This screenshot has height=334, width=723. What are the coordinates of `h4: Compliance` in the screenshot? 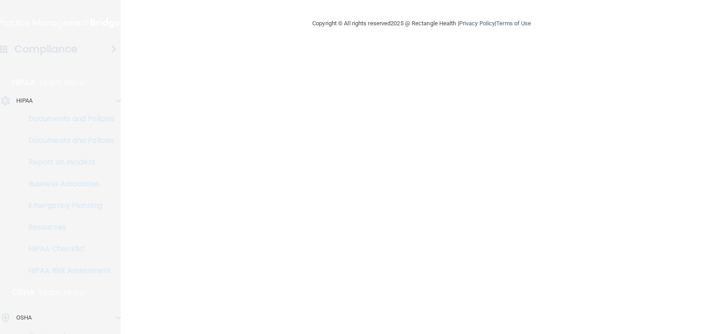 It's located at (46, 49).